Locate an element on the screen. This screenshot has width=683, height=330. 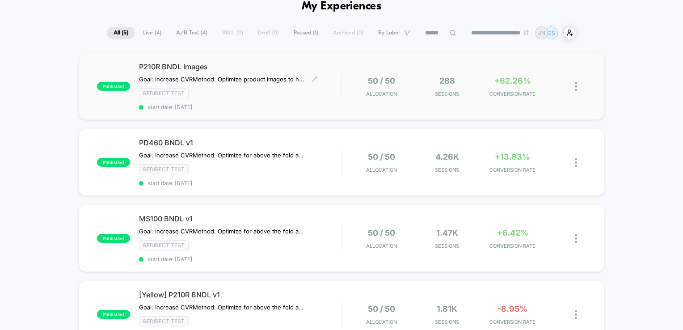
span: A/B Test ( 4 ) is located at coordinates (192, 33).